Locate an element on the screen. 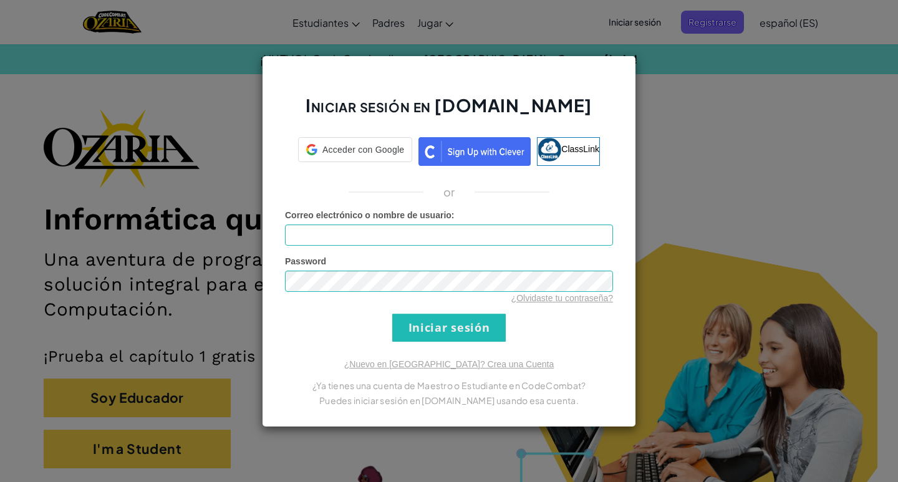  a: Acceder con Google is located at coordinates (355, 151).